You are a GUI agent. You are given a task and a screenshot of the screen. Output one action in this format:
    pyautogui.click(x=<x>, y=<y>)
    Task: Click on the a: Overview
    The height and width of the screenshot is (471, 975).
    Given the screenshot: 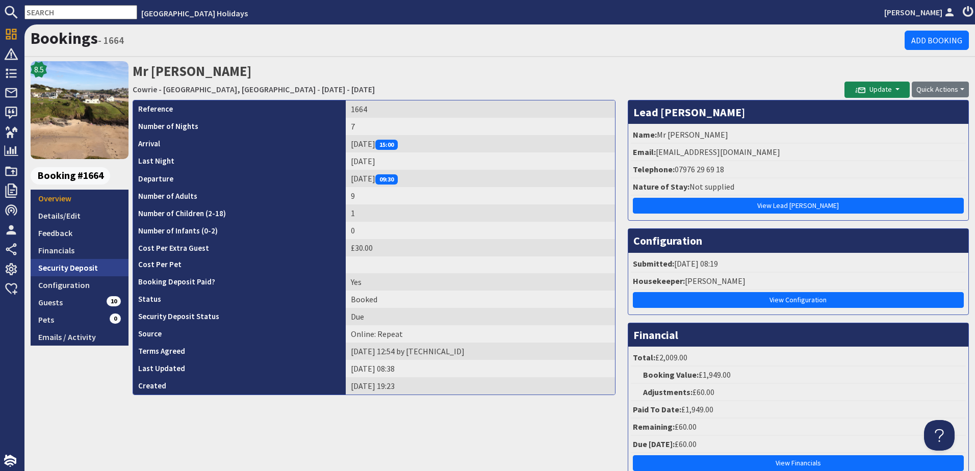 What is the action you would take?
    pyautogui.click(x=80, y=198)
    